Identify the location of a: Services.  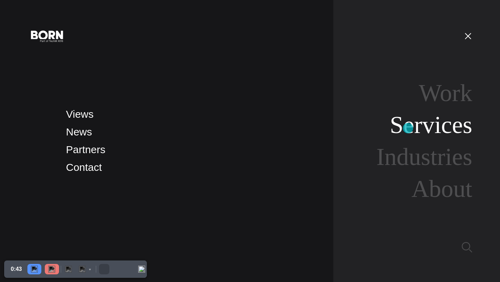
(431, 125).